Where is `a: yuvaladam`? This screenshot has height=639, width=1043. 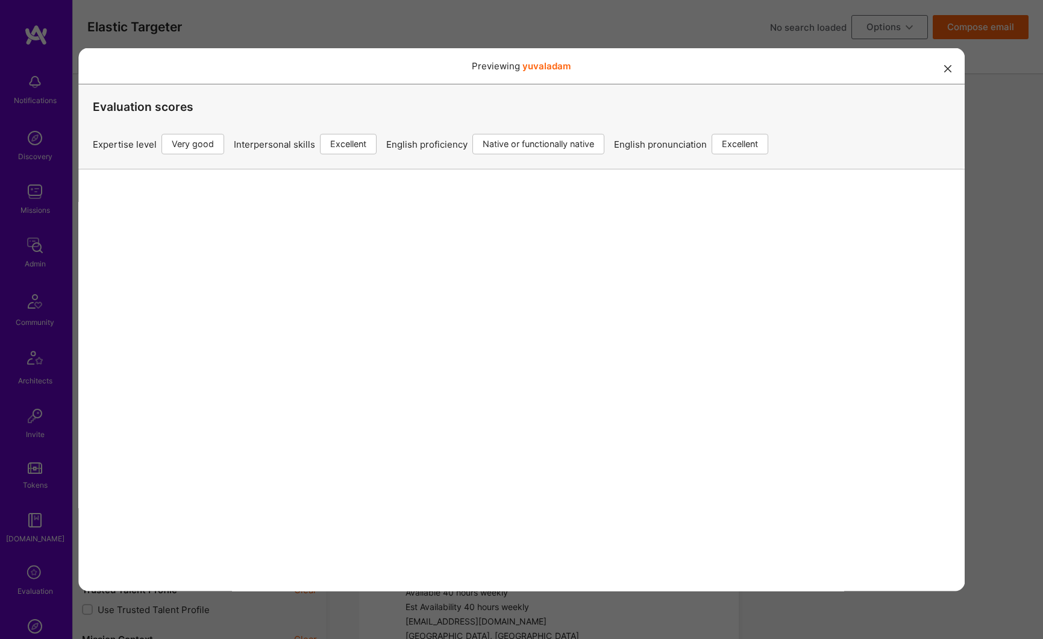 a: yuvaladam is located at coordinates (547, 66).